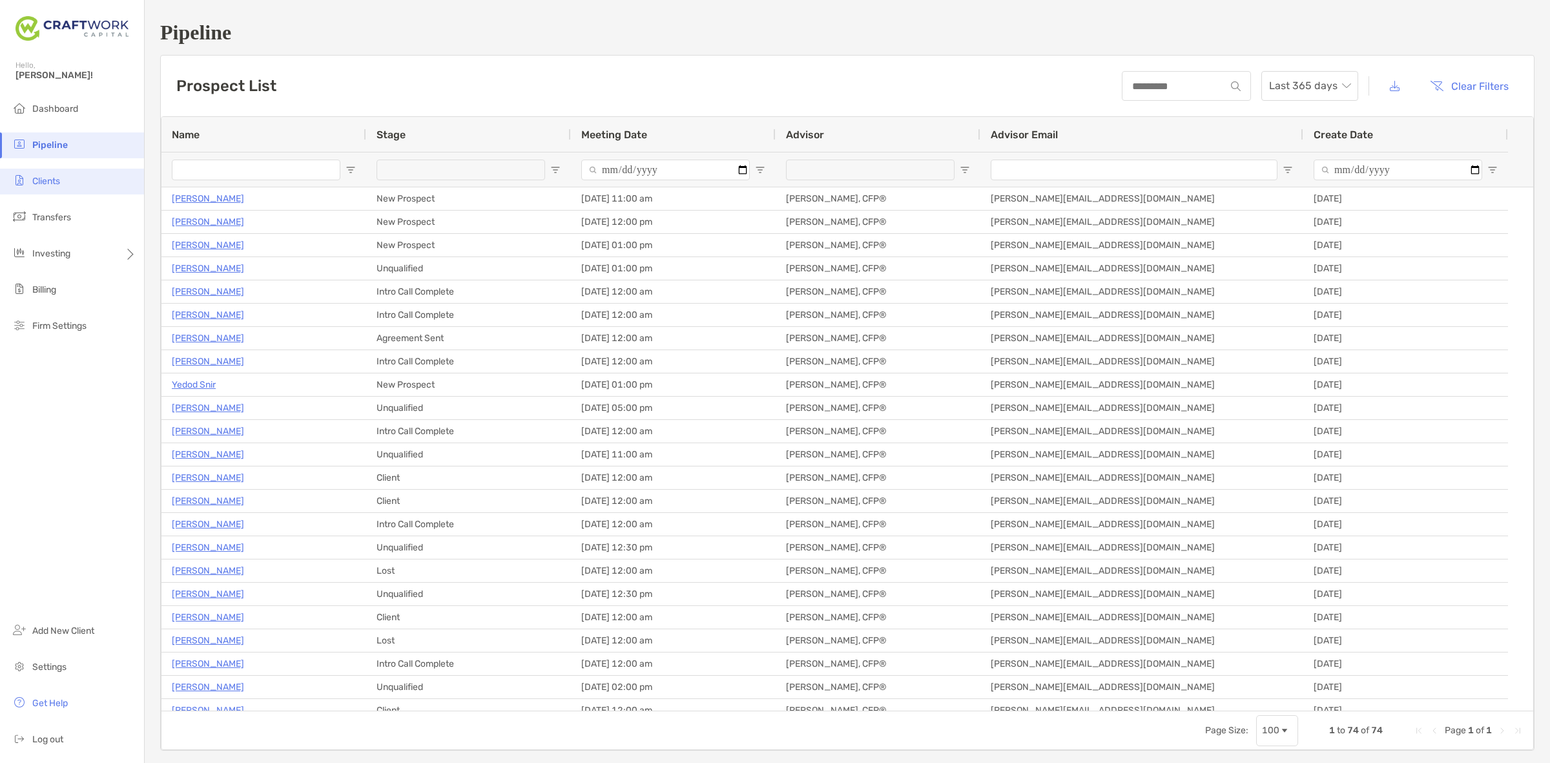 This screenshot has height=763, width=1550. I want to click on img: investing icon, so click(19, 253).